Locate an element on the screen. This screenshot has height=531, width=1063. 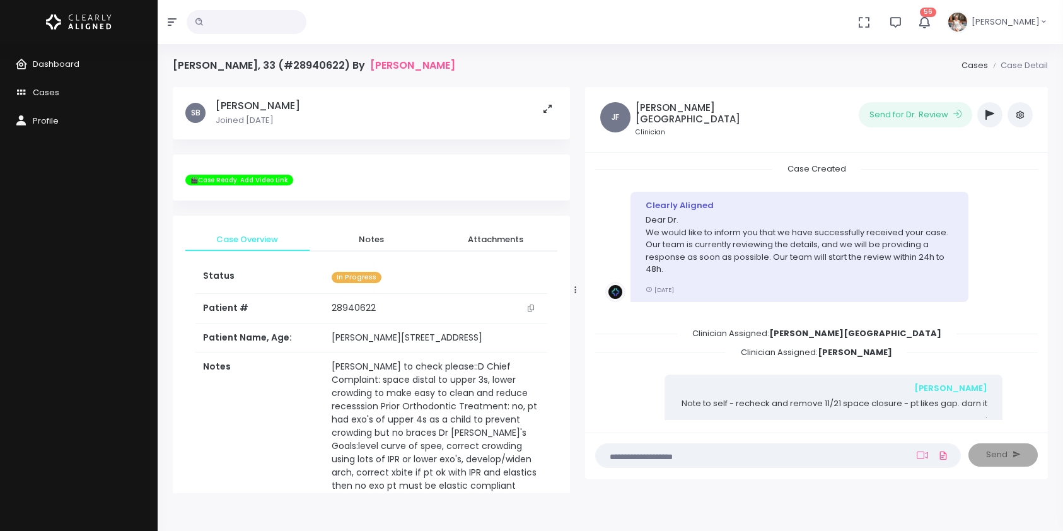
th: Notes is located at coordinates (260, 433).